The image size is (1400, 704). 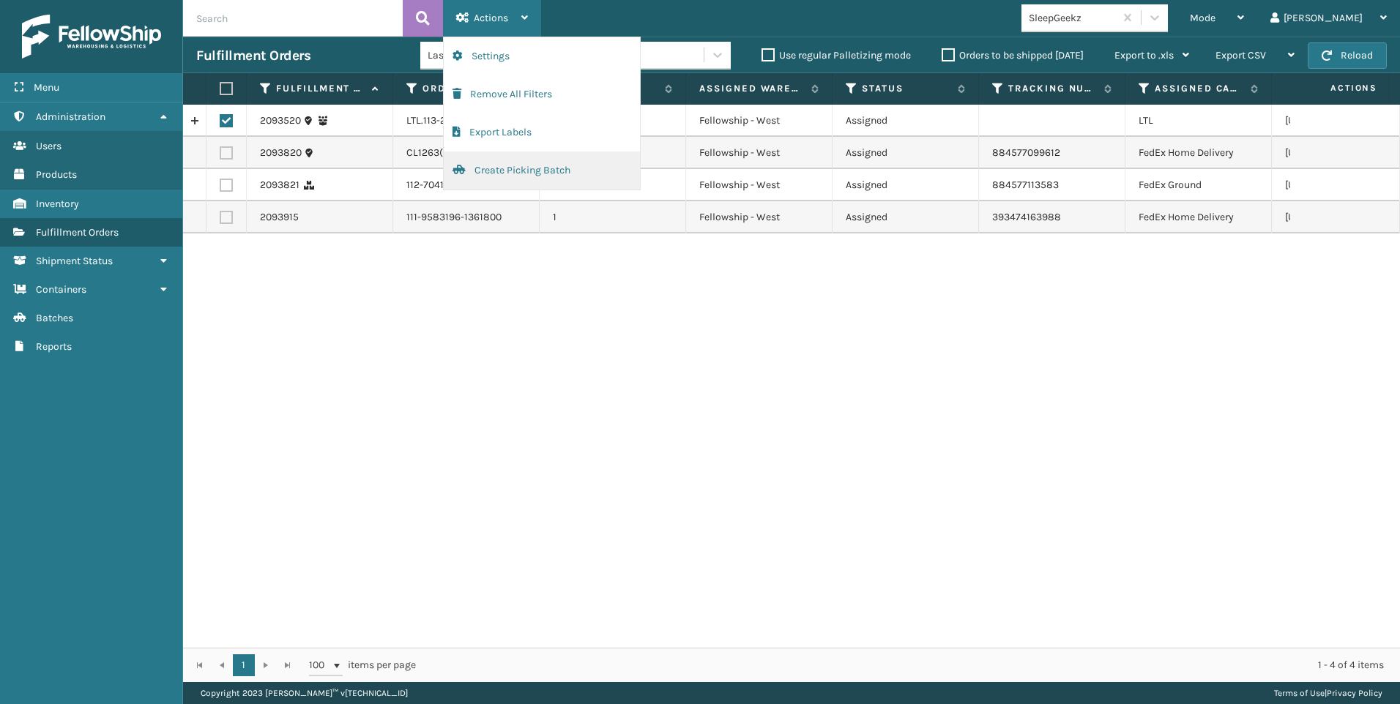 What do you see at coordinates (54, 318) in the screenshot?
I see `span: Batches` at bounding box center [54, 318].